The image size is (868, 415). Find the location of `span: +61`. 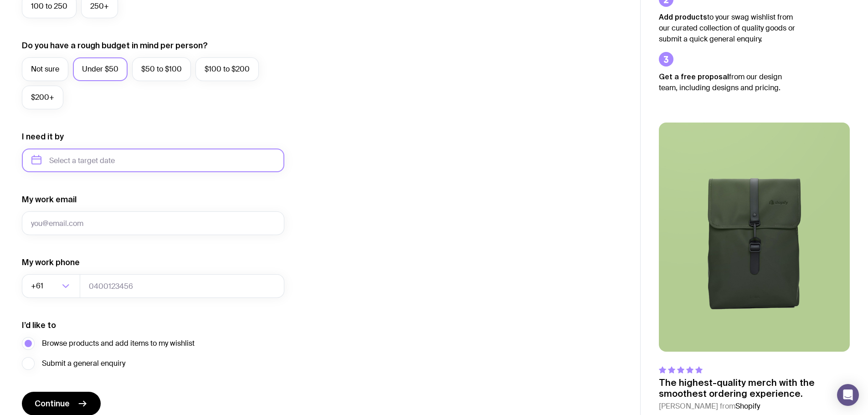

span: +61 is located at coordinates (38, 286).